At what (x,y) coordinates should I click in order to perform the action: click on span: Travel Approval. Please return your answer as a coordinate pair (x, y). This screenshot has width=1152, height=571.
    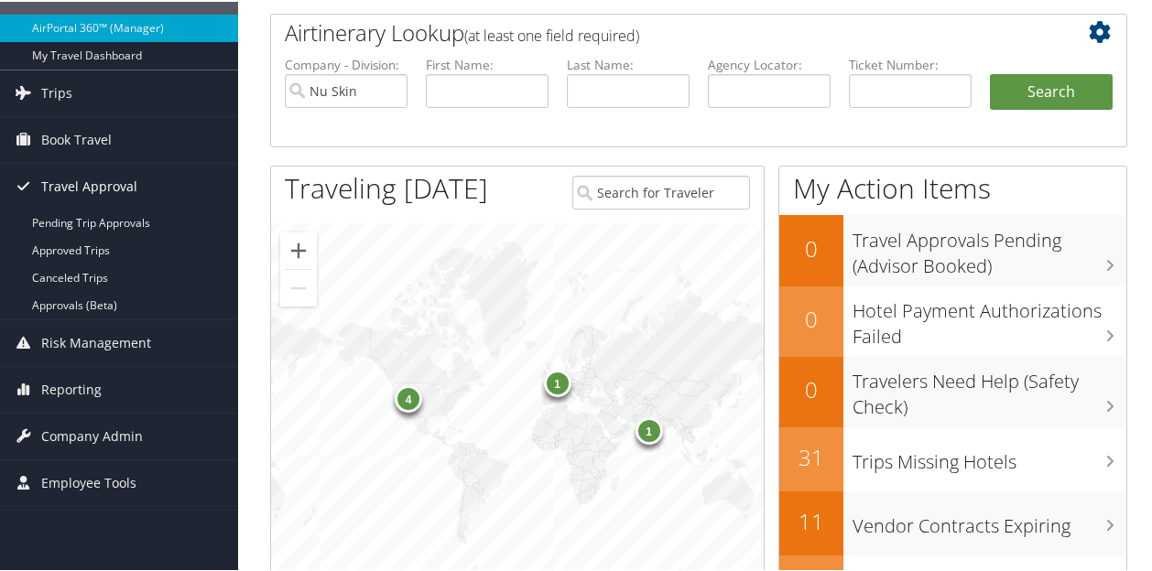
    Looking at the image, I should click on (89, 185).